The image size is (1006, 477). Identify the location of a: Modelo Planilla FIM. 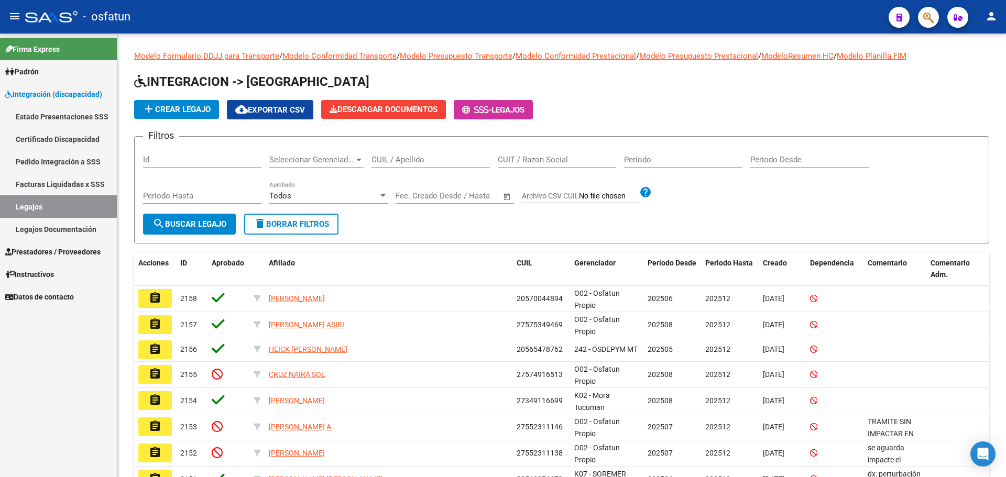
(872, 56).